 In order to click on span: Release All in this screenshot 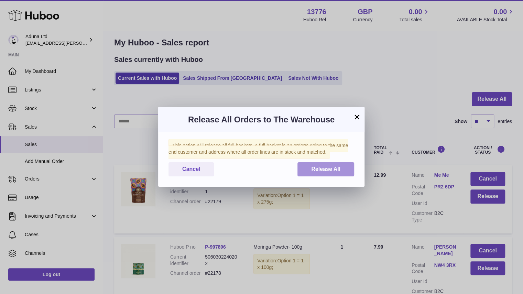, I will do `click(325, 169)`.